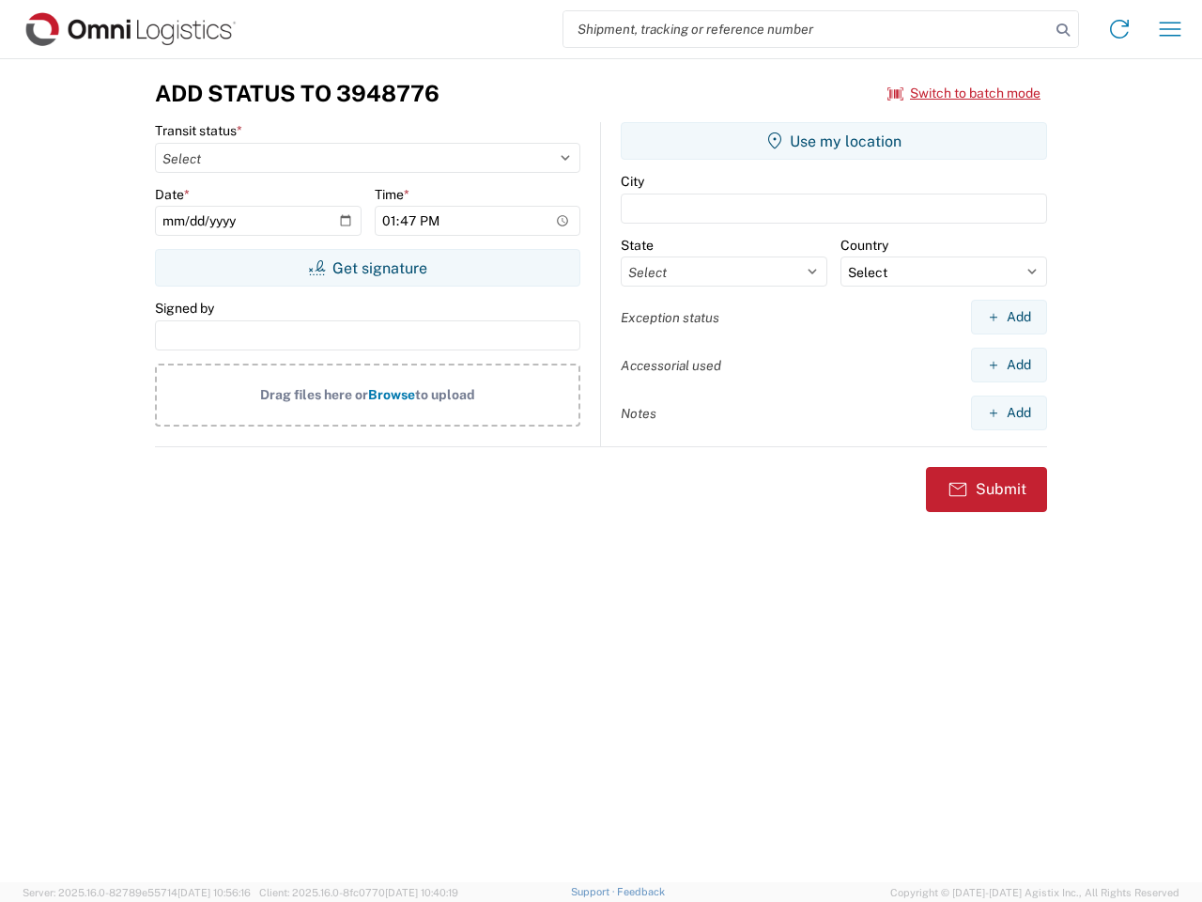  What do you see at coordinates (670, 317) in the screenshot?
I see `label: Exception status` at bounding box center [670, 317].